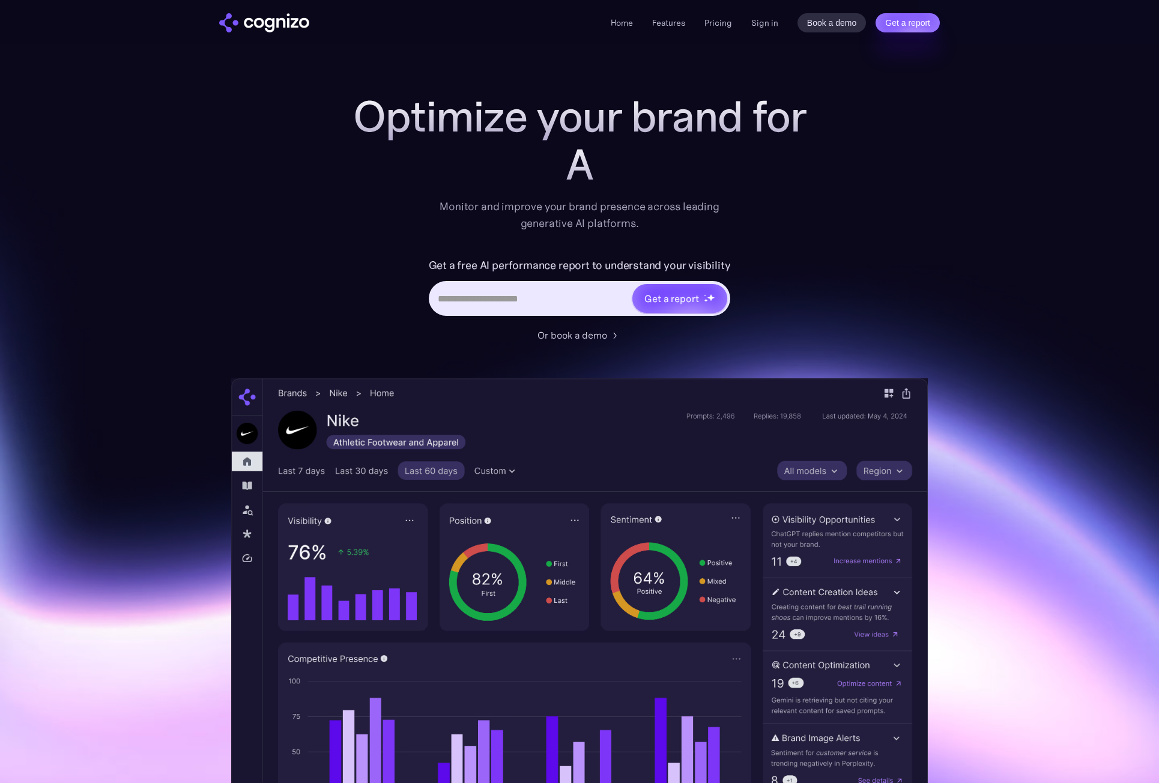 This screenshot has width=1159, height=783. I want to click on img: cognizo logo, so click(264, 23).